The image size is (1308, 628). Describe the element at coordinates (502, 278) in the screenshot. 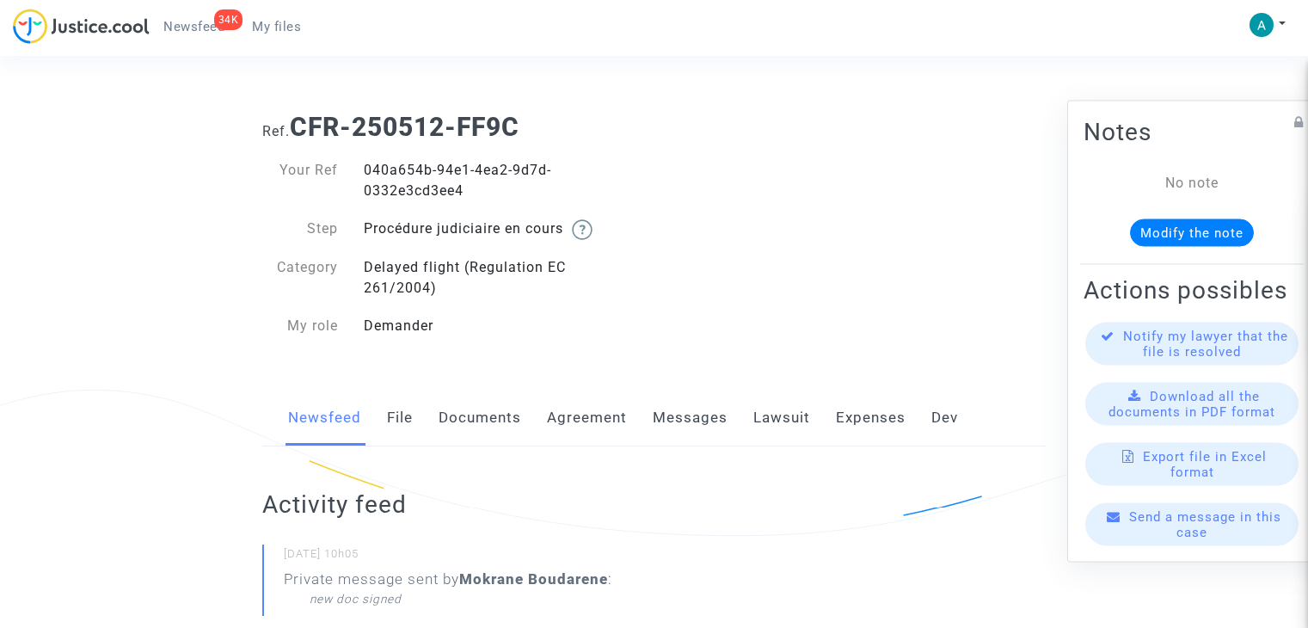

I see `div: Delayed flight (Regulation EC 261/2004)` at that location.